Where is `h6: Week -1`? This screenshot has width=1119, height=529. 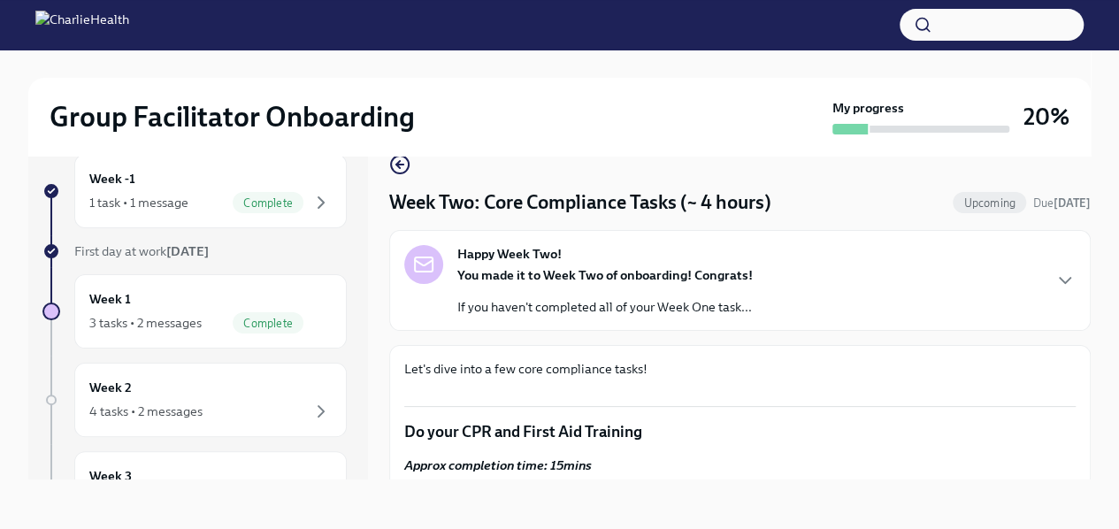 h6: Week -1 is located at coordinates (112, 179).